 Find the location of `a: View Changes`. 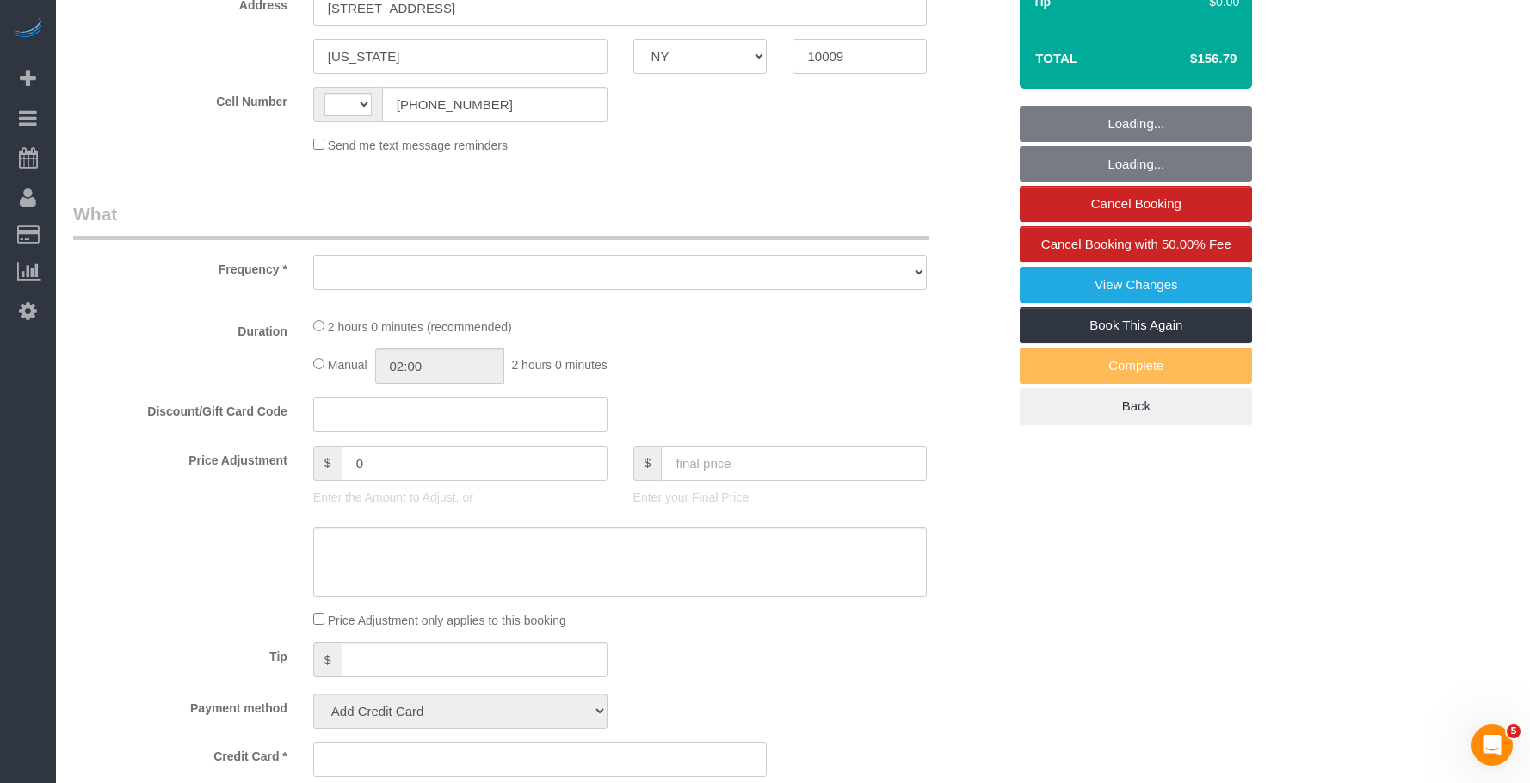

a: View Changes is located at coordinates (1136, 285).